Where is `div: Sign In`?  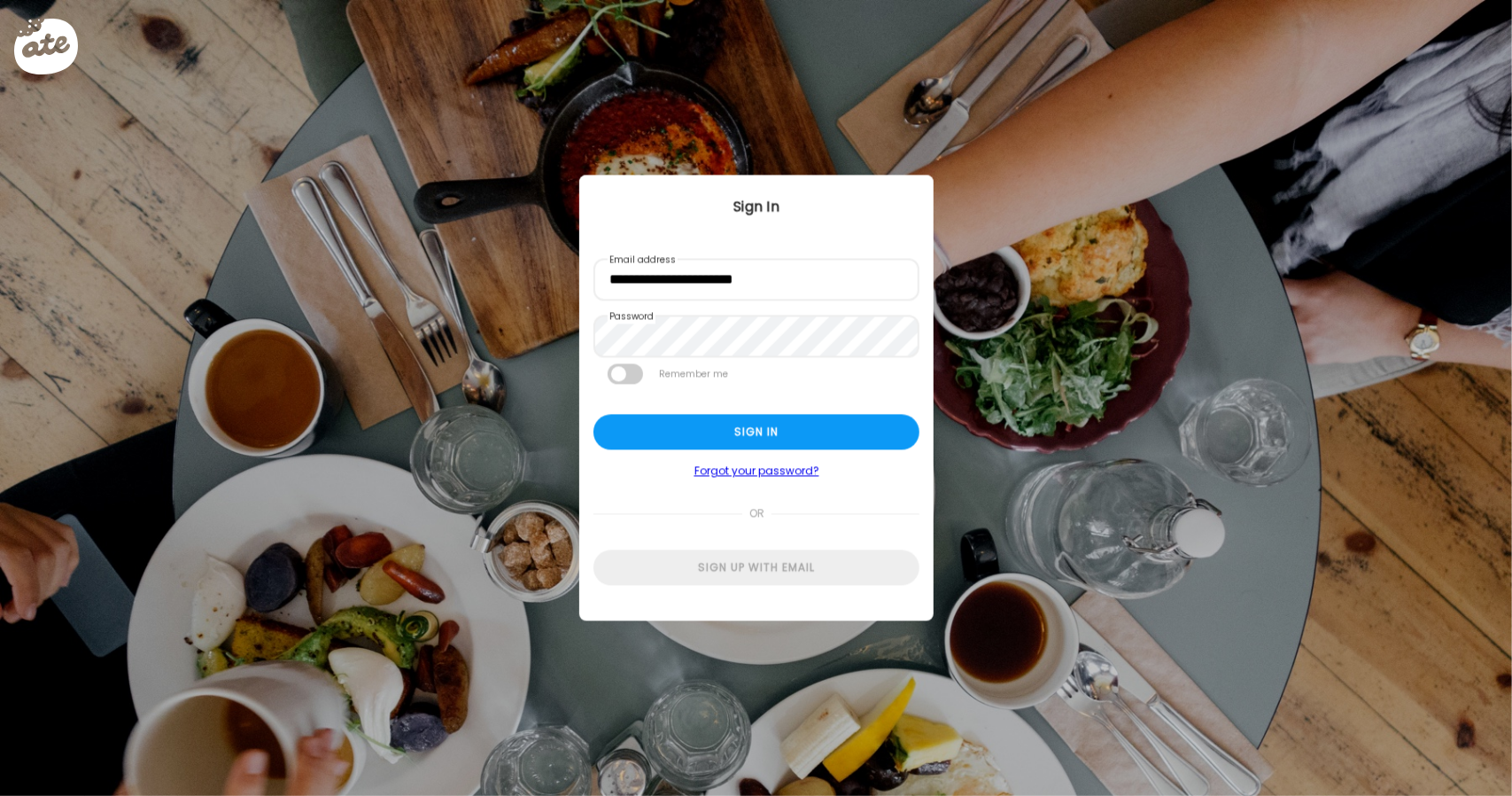 div: Sign In is located at coordinates (756, 207).